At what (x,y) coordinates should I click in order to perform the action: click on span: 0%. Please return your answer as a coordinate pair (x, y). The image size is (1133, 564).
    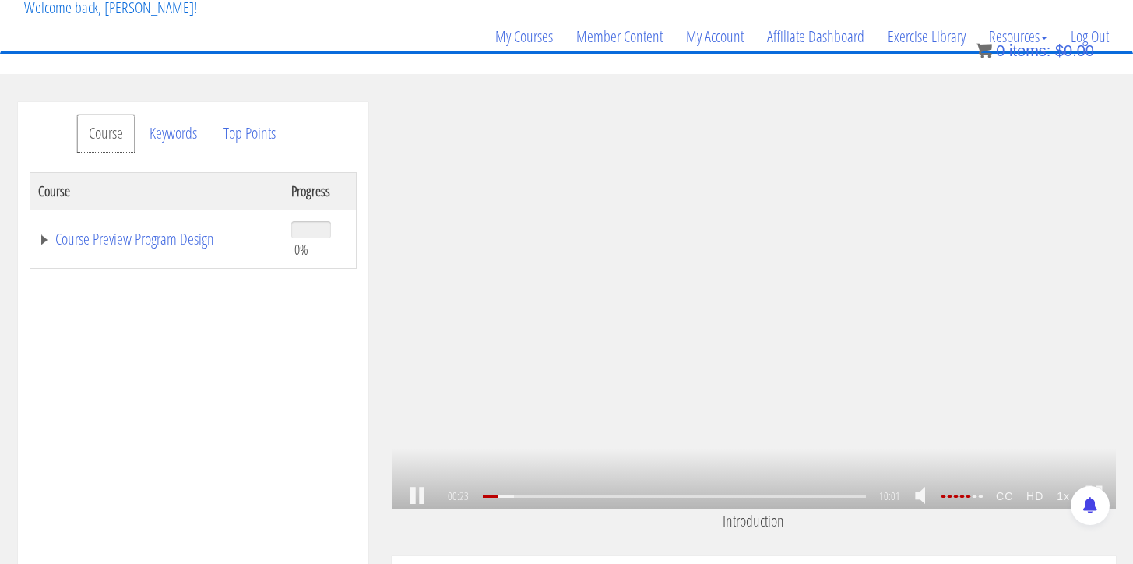
    Looking at the image, I should click on (301, 249).